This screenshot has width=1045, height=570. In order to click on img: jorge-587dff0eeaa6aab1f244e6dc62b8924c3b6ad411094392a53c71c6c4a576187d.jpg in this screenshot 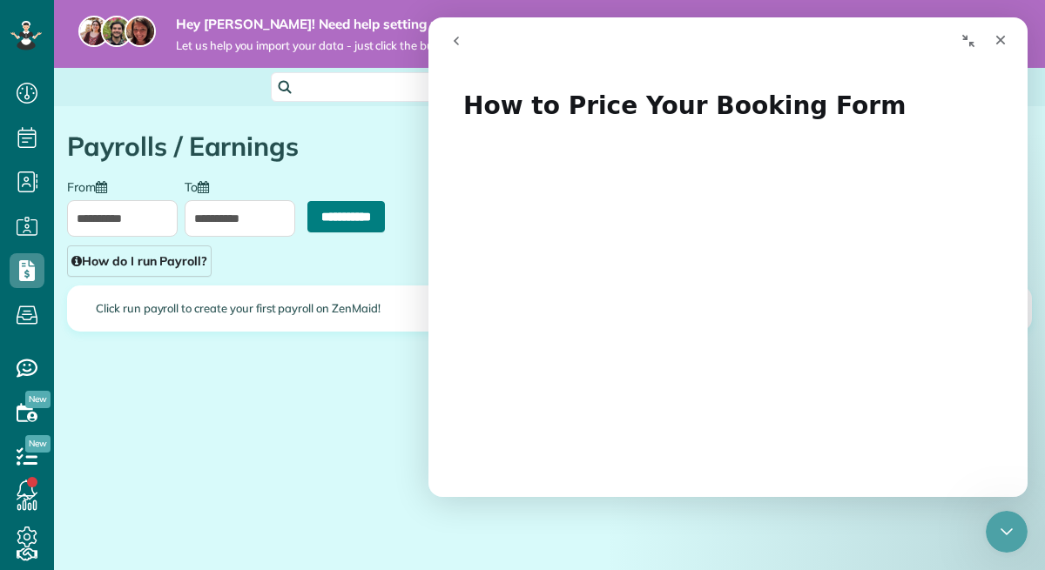, I will do `click(117, 31)`.